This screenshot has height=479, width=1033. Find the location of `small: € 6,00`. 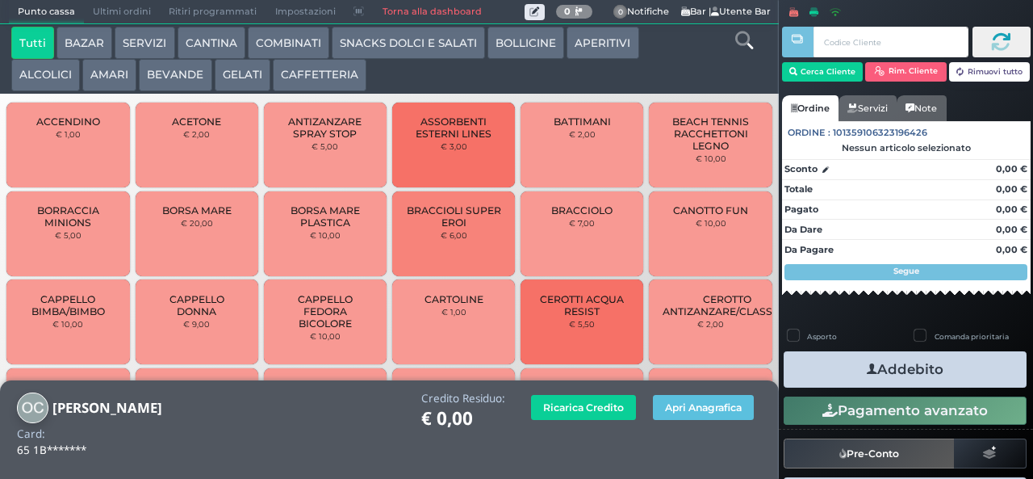

small: € 6,00 is located at coordinates (454, 235).